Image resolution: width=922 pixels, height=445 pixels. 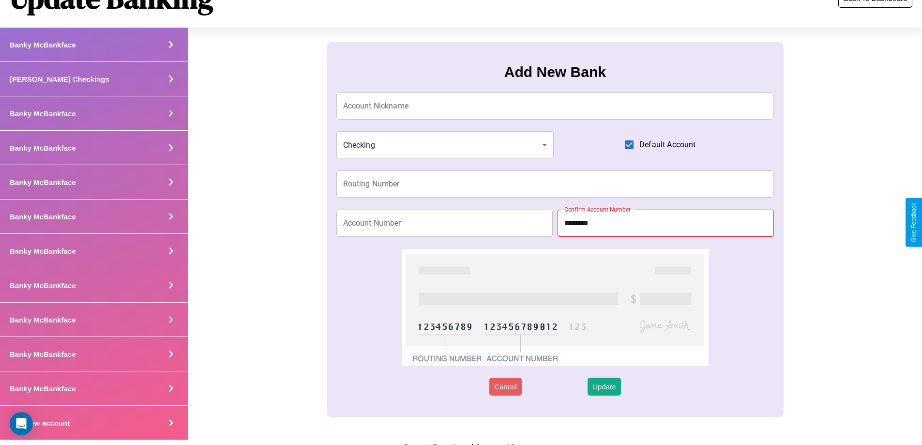 I want to click on label: Confirm Account Number, so click(x=597, y=209).